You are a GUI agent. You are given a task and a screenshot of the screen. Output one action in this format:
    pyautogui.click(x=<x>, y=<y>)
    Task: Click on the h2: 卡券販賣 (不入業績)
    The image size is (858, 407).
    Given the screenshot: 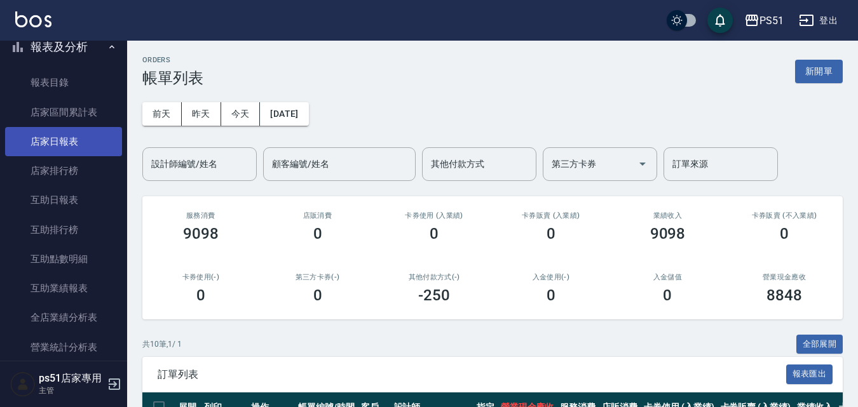 What is the action you would take?
    pyautogui.click(x=784, y=215)
    